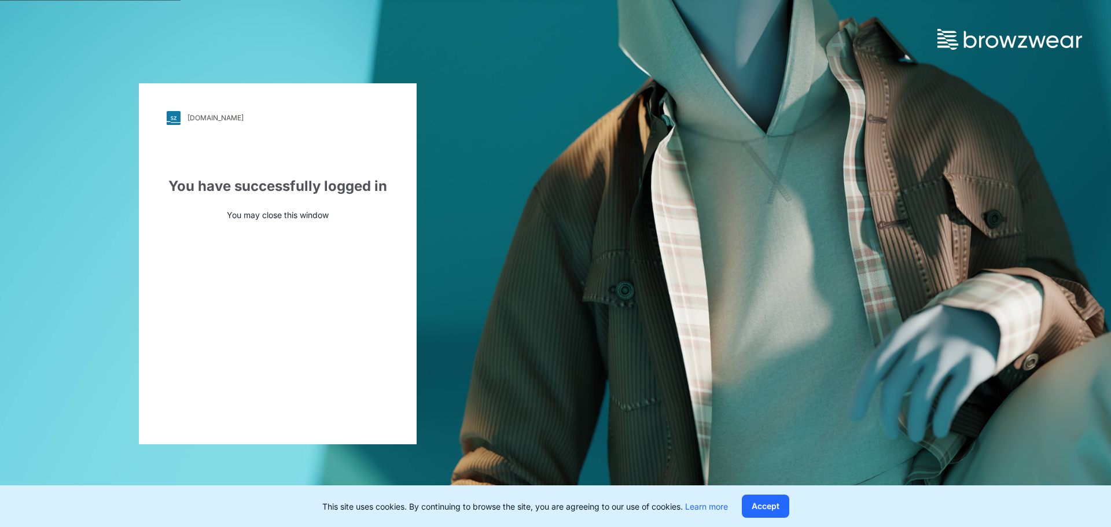 The height and width of the screenshot is (527, 1111). I want to click on img: svg+xml;base64,PHN2ZyB3aWR0aD0iMjgiIGhlaWdodD0iMjgiIHZpZXdCb3g9IjAgMCAyOCAyOCIgZmlsbD0ibm9uZSIgeG..., so click(174, 118).